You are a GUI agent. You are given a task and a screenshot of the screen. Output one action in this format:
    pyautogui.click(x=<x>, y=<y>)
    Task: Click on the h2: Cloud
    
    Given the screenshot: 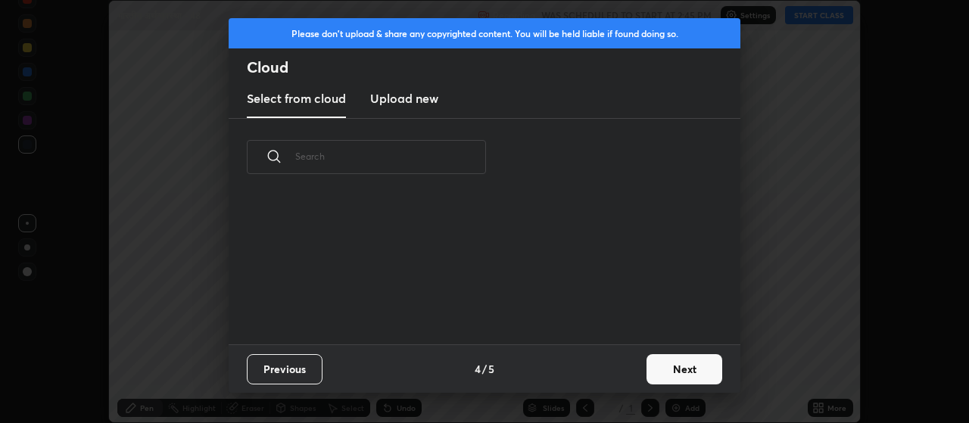 What is the action you would take?
    pyautogui.click(x=494, y=67)
    